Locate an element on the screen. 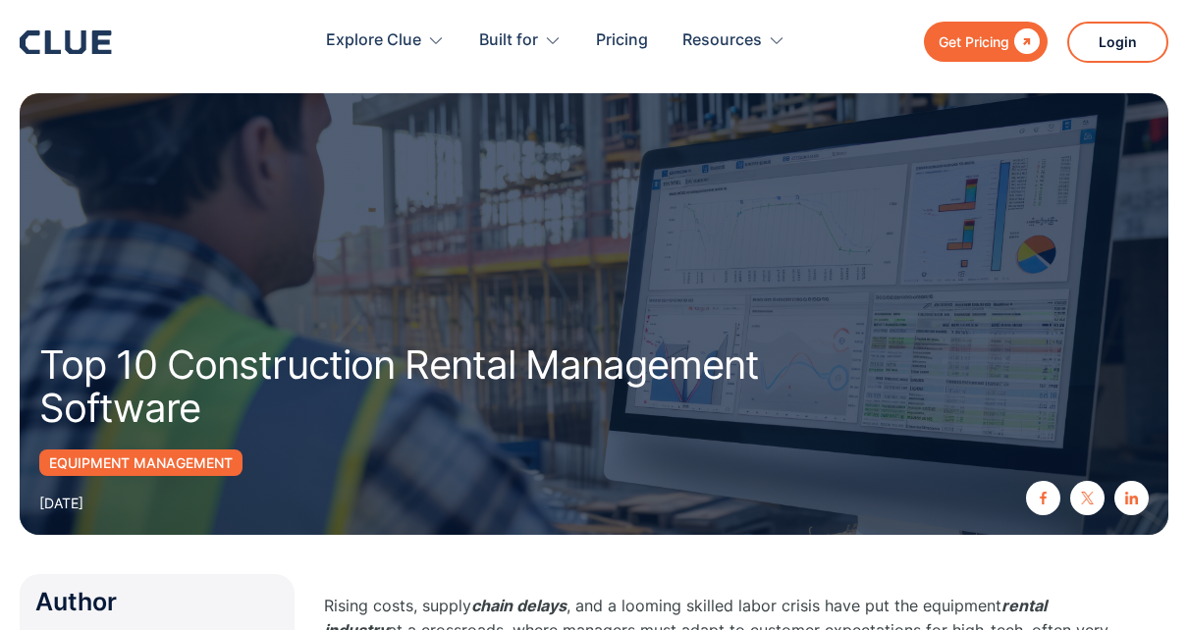 The height and width of the screenshot is (630, 1188). a: Pricing is located at coordinates (622, 40).